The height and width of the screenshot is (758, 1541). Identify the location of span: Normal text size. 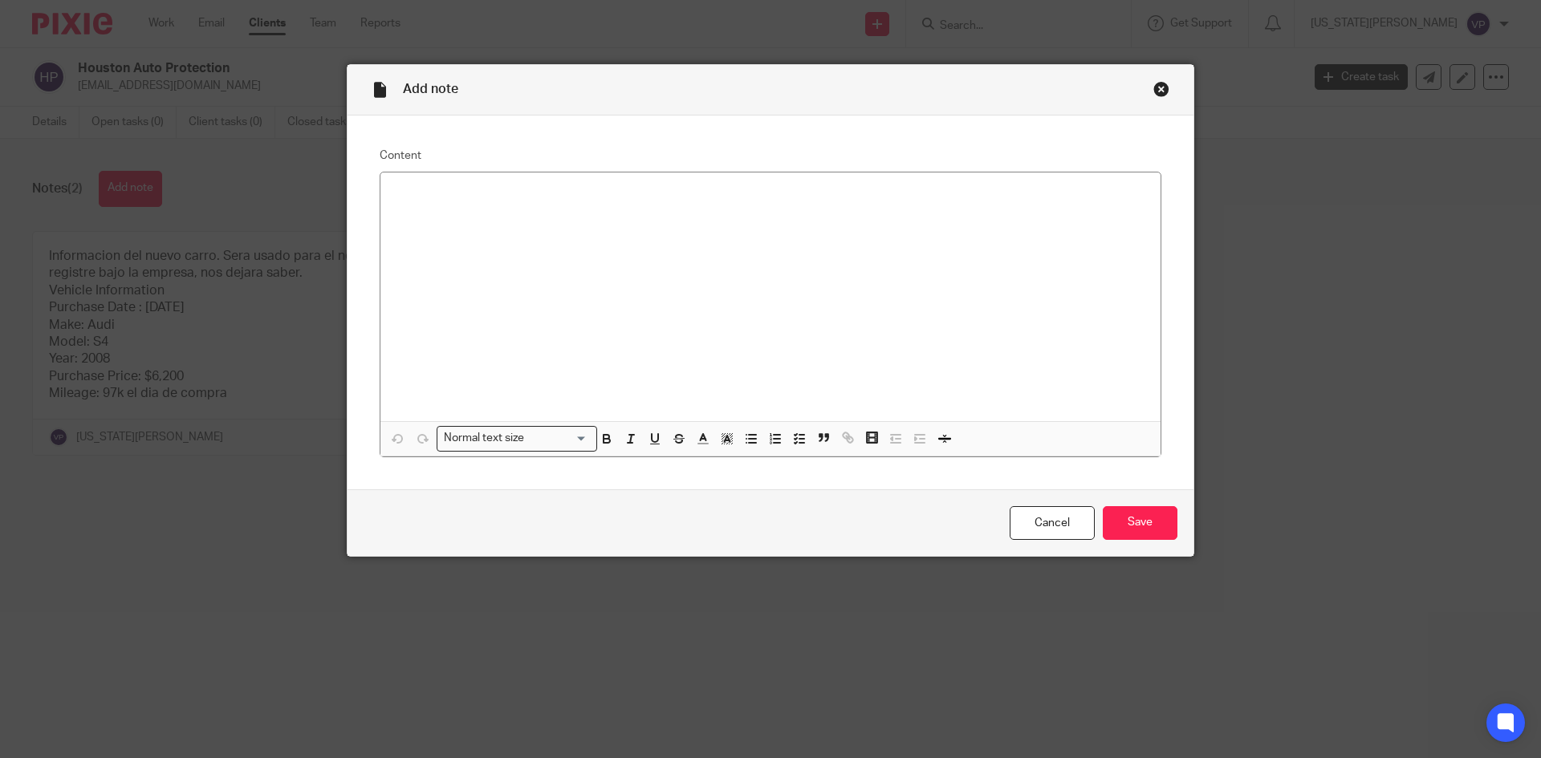
(484, 438).